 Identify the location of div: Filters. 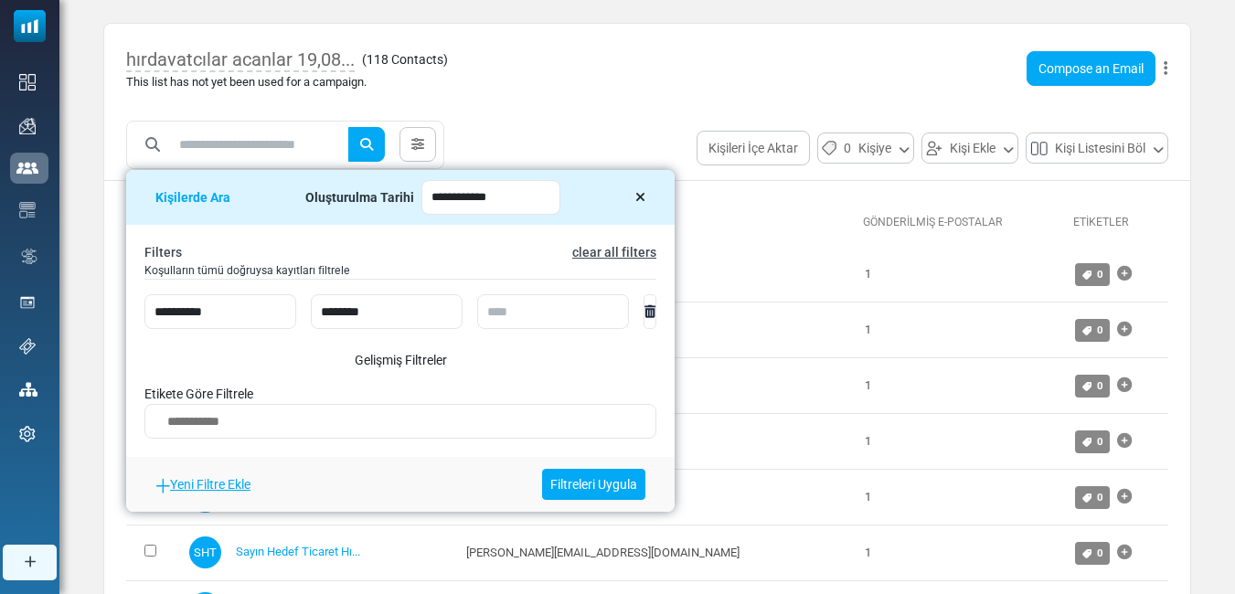
(163, 252).